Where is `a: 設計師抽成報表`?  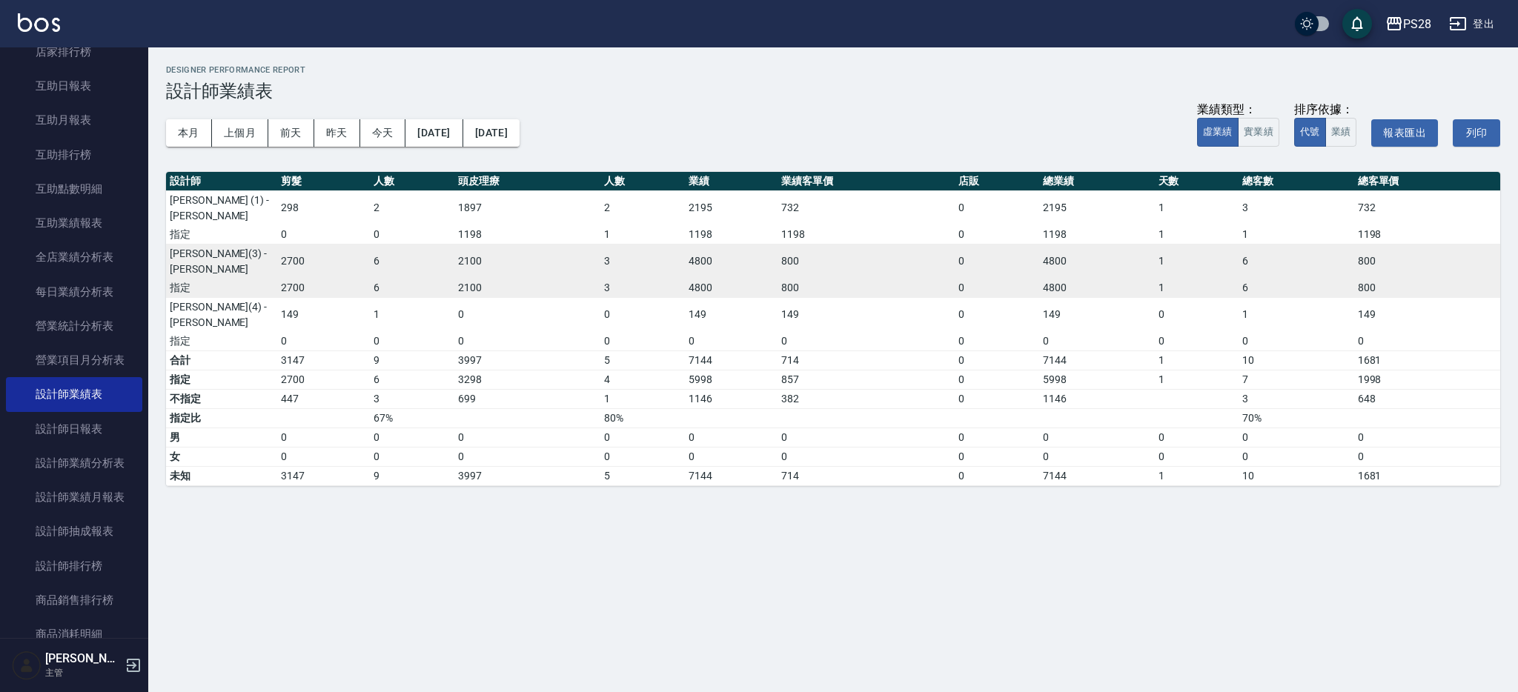 a: 設計師抽成報表 is located at coordinates (74, 532).